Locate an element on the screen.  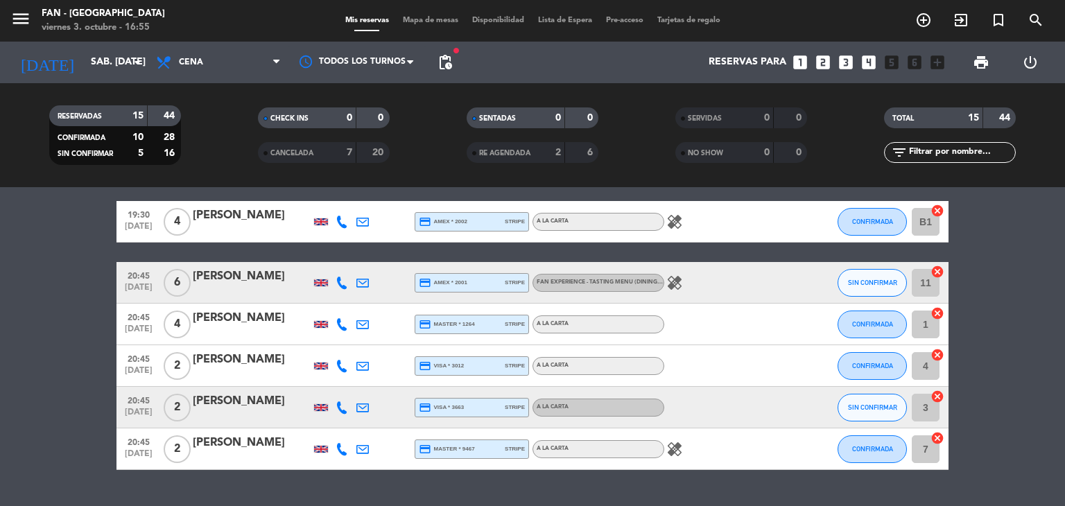
span: visa * 3012 is located at coordinates (441, 366).